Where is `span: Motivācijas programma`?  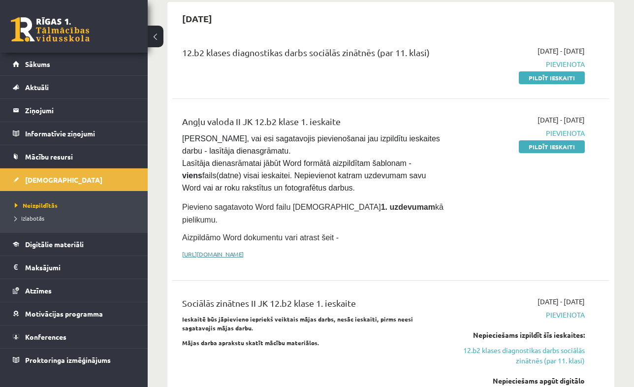
span: Motivācijas programma is located at coordinates (64, 314).